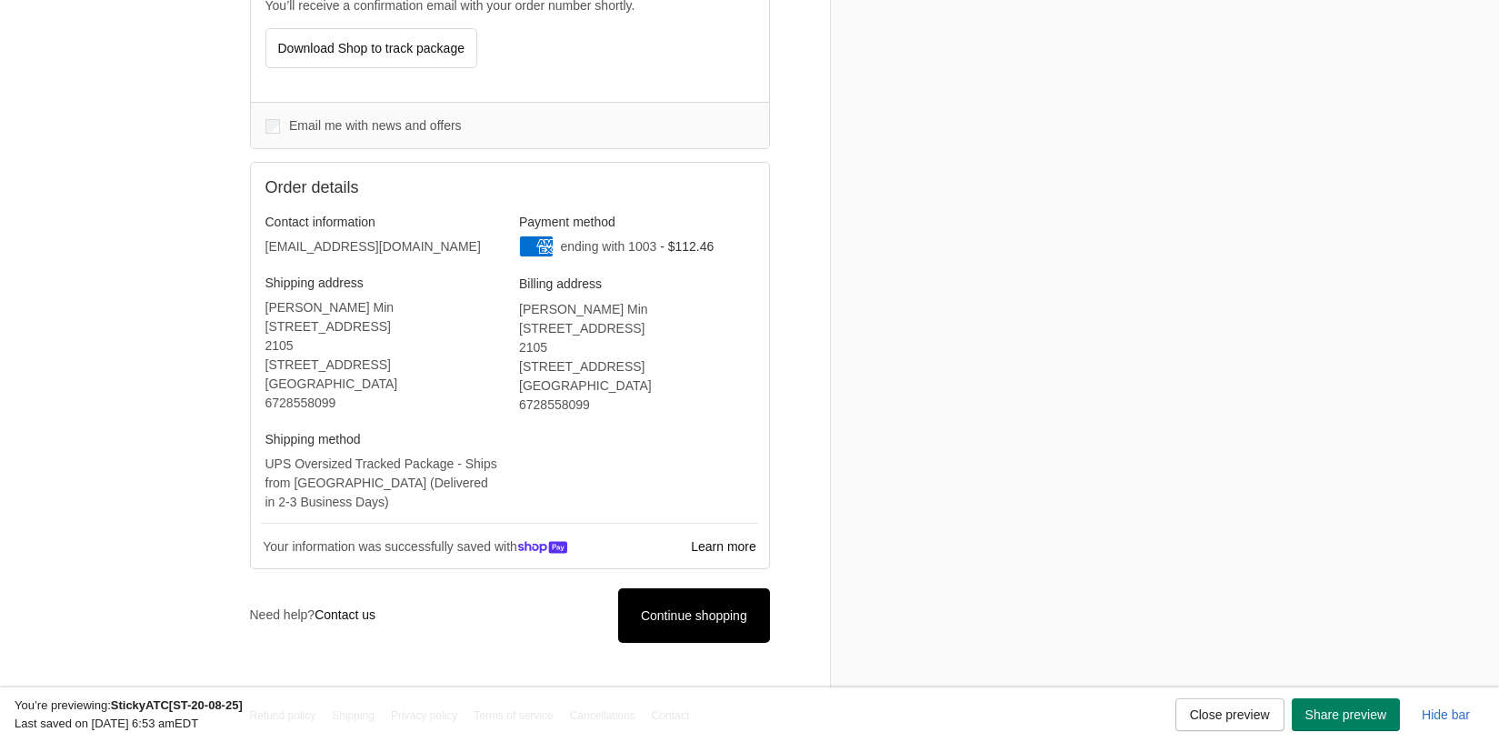 Image resolution: width=1499 pixels, height=742 pixels. Describe the element at coordinates (724, 546) in the screenshot. I see `a: Learn more about Shop Pay` at that location.